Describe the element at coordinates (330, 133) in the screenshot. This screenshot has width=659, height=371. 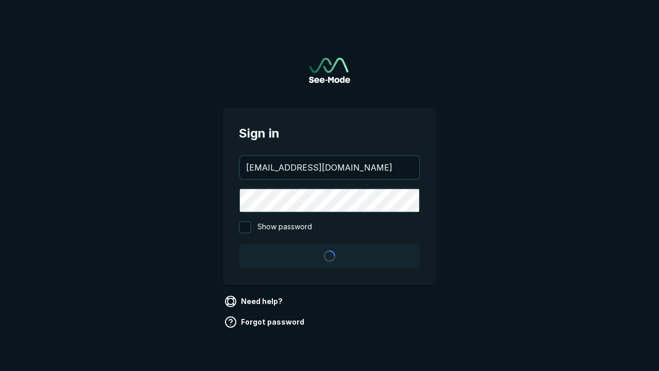
I see `span: Sign in` at that location.